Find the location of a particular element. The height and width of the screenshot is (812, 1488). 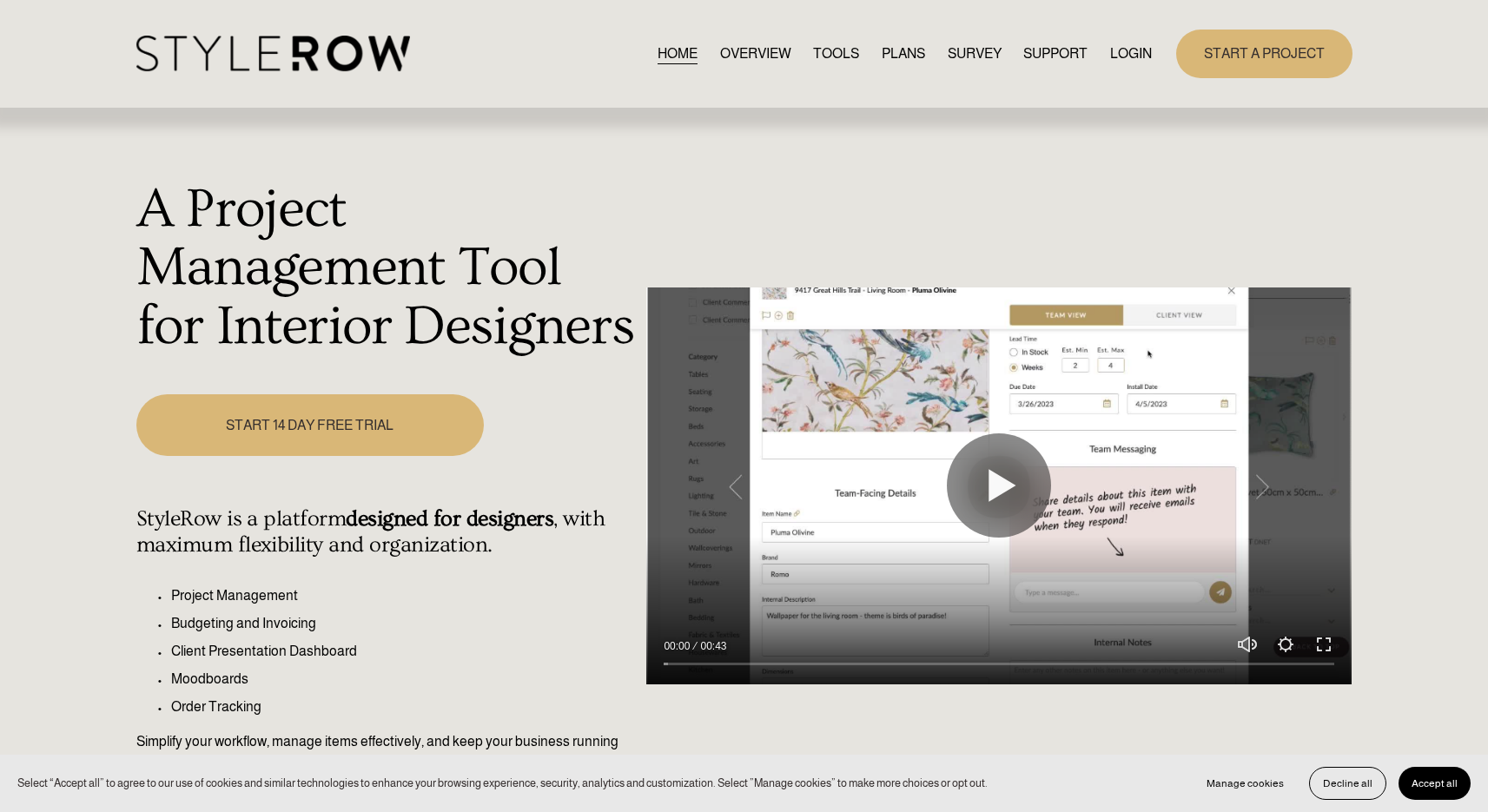

p: Select “Accept all” to agree to our use of cookies and similar technologies to enhance your brows... is located at coordinates (503, 783).